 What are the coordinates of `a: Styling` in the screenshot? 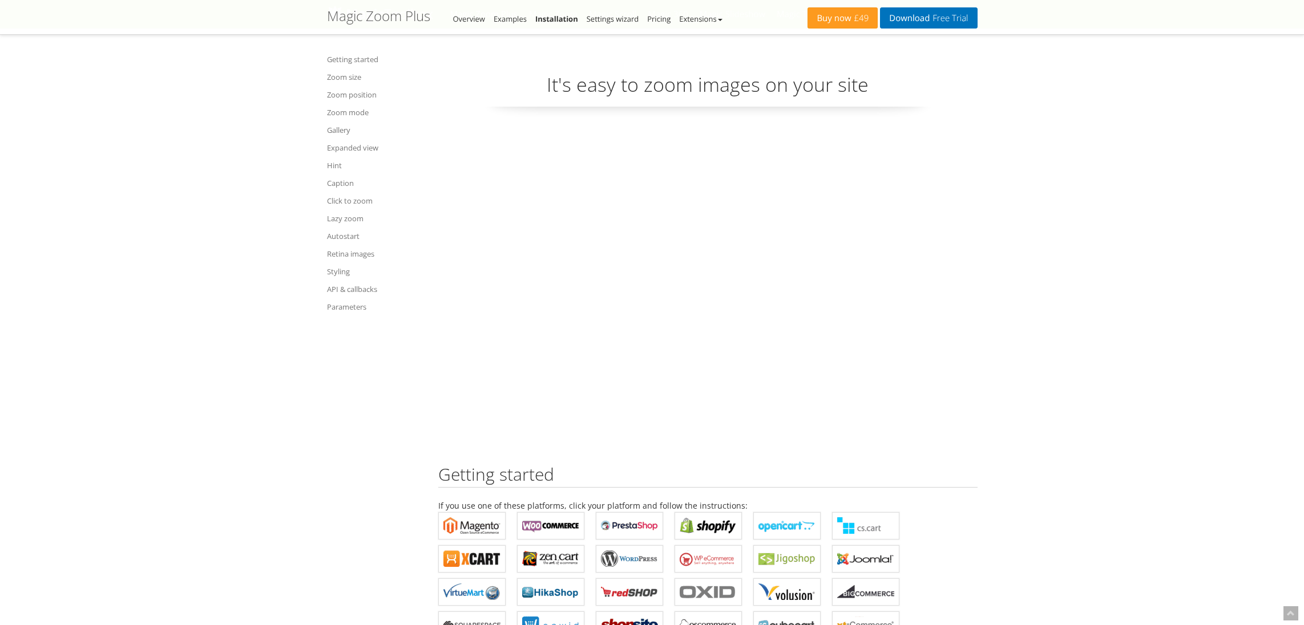 It's located at (376, 272).